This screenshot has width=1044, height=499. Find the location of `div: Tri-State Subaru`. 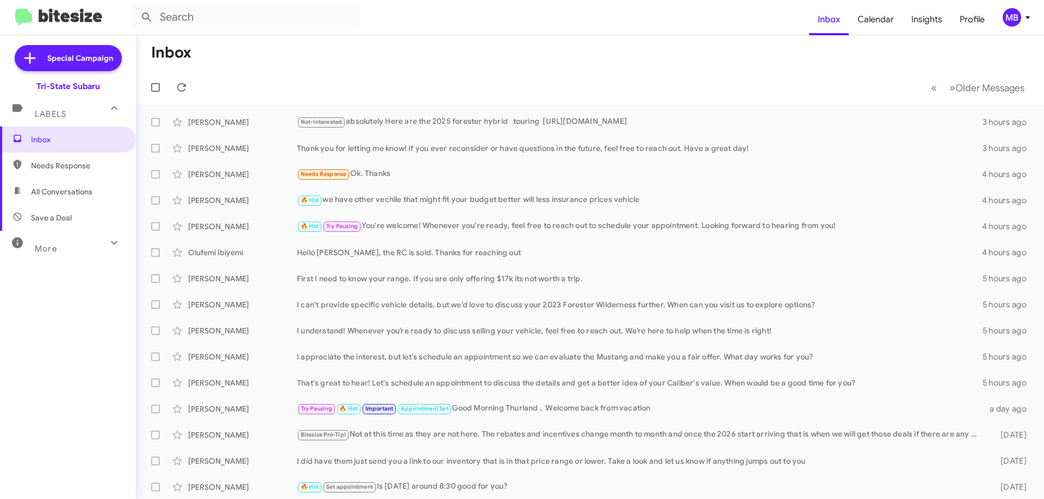

div: Tri-State Subaru is located at coordinates (68, 86).